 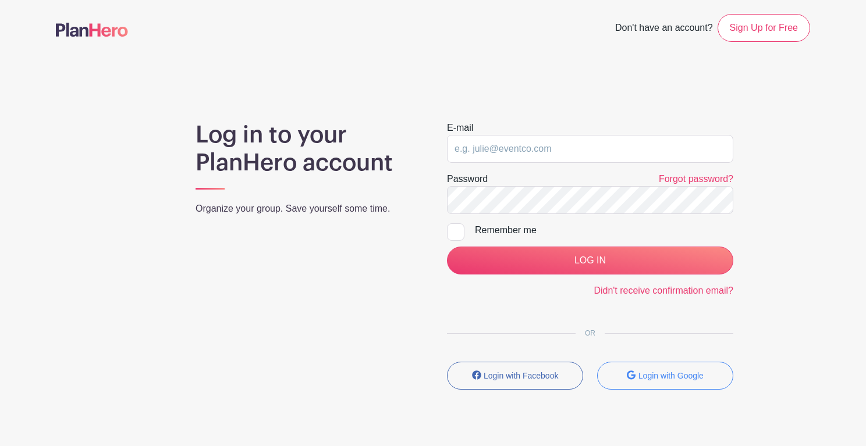 I want to click on input: LOG IN, so click(x=590, y=261).